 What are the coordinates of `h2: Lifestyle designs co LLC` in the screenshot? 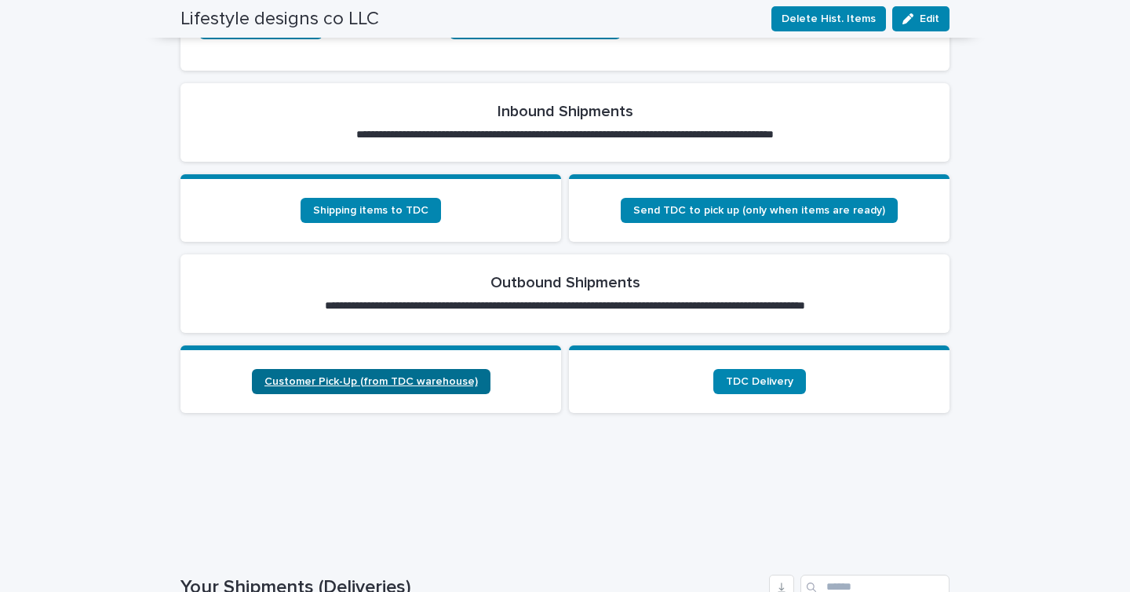 It's located at (279, 19).